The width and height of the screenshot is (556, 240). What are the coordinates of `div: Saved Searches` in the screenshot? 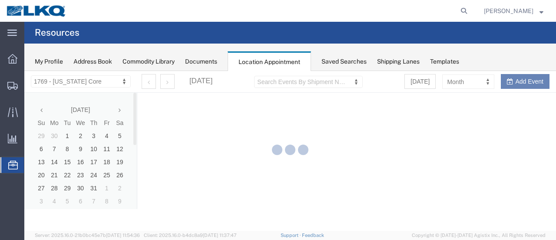 It's located at (344, 61).